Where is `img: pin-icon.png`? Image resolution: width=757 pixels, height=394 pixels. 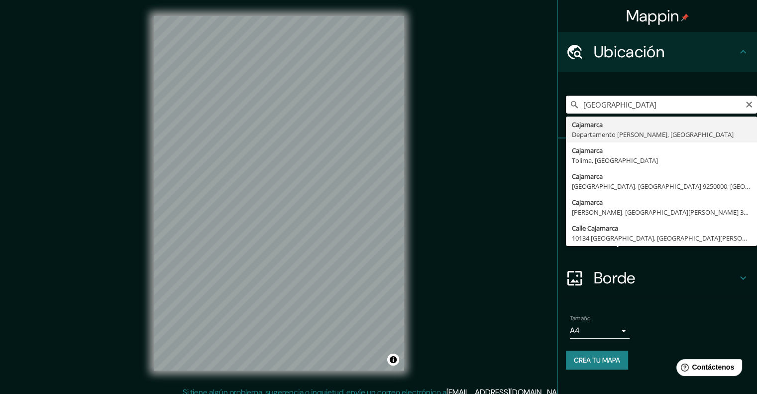 img: pin-icon.png is located at coordinates (685, 17).